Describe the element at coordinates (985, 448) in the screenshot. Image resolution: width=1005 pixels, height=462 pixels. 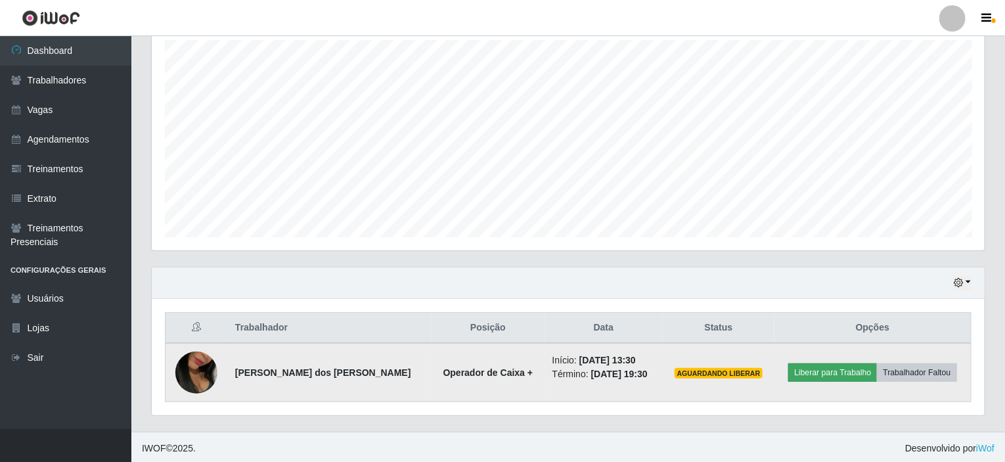
I see `a: iWof` at that location.